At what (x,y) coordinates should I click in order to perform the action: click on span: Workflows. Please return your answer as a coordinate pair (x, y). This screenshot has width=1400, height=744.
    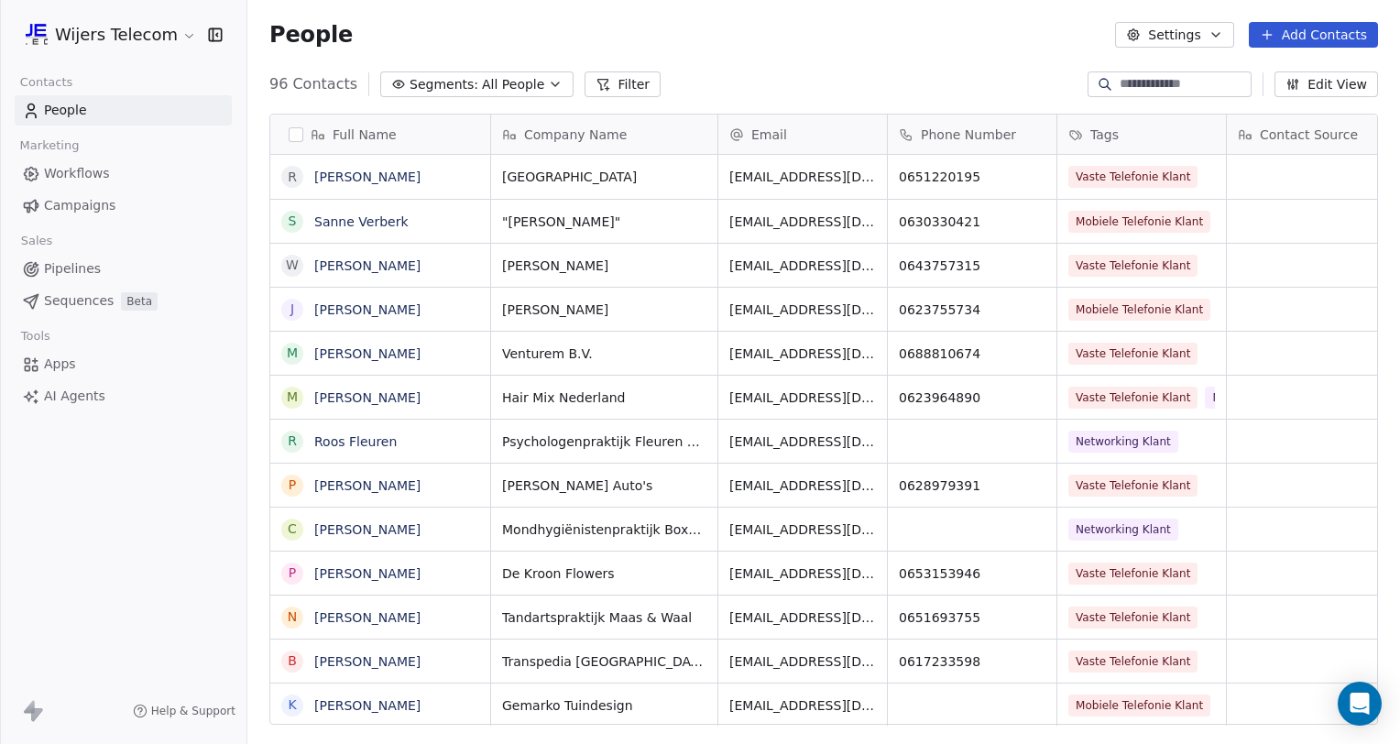
    Looking at the image, I should click on (77, 173).